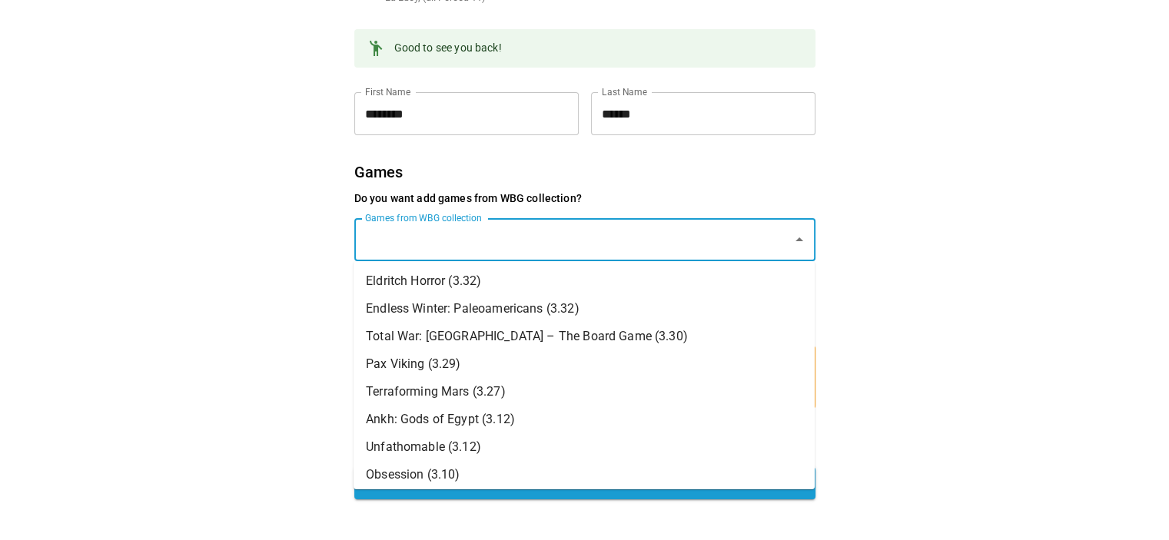 This screenshot has height=540, width=1169. What do you see at coordinates (799, 240) in the screenshot?
I see `button: Close` at bounding box center [799, 240].